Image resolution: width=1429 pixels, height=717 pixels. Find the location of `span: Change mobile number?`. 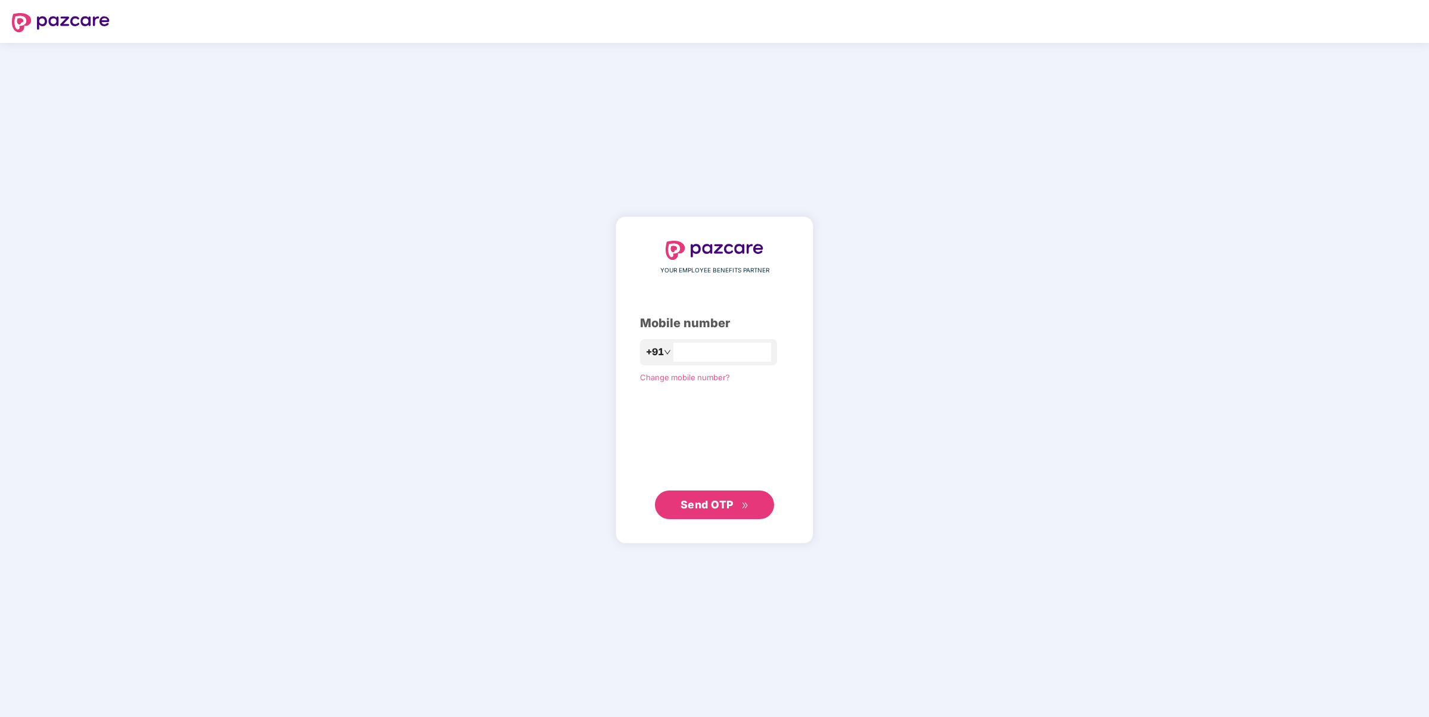

span: Change mobile number? is located at coordinates (685, 377).